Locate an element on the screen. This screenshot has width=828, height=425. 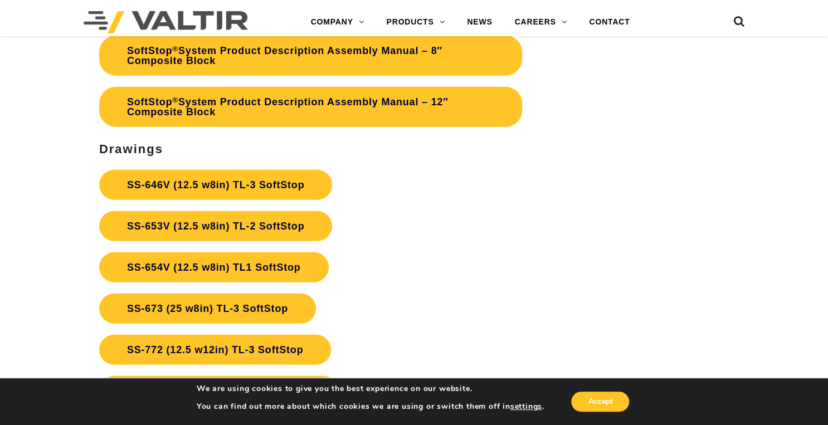
a: CONTACT is located at coordinates (609, 22).